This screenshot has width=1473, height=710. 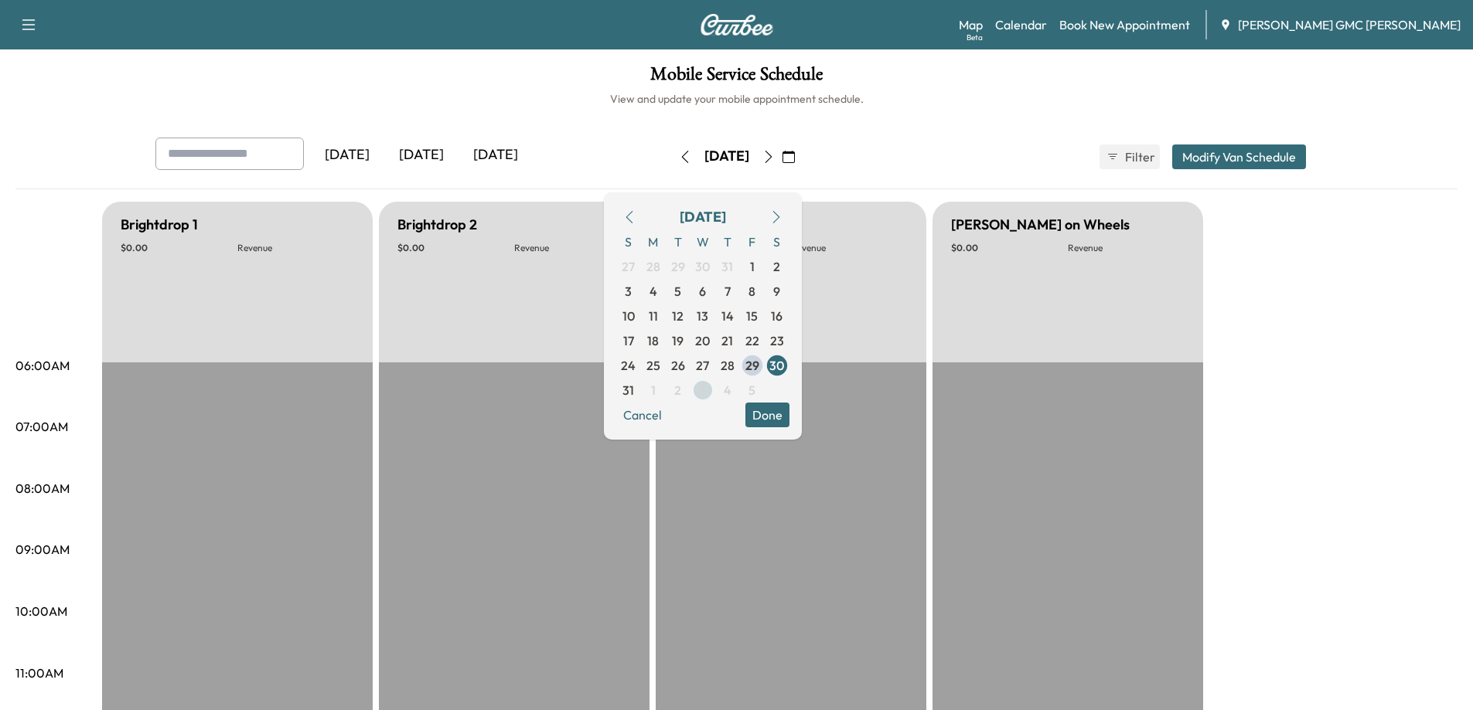 I want to click on a: Book New Appointment, so click(x=1124, y=25).